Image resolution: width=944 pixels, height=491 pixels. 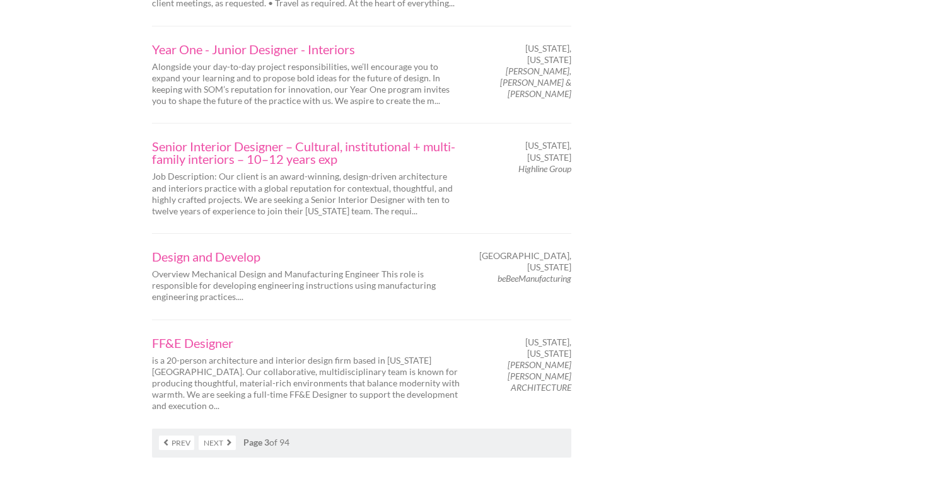 What do you see at coordinates (307, 286) in the screenshot?
I see `p: Overview Mechanical Design and Manufacturing Engineer This role is responsible for developing eng...` at bounding box center [307, 286].